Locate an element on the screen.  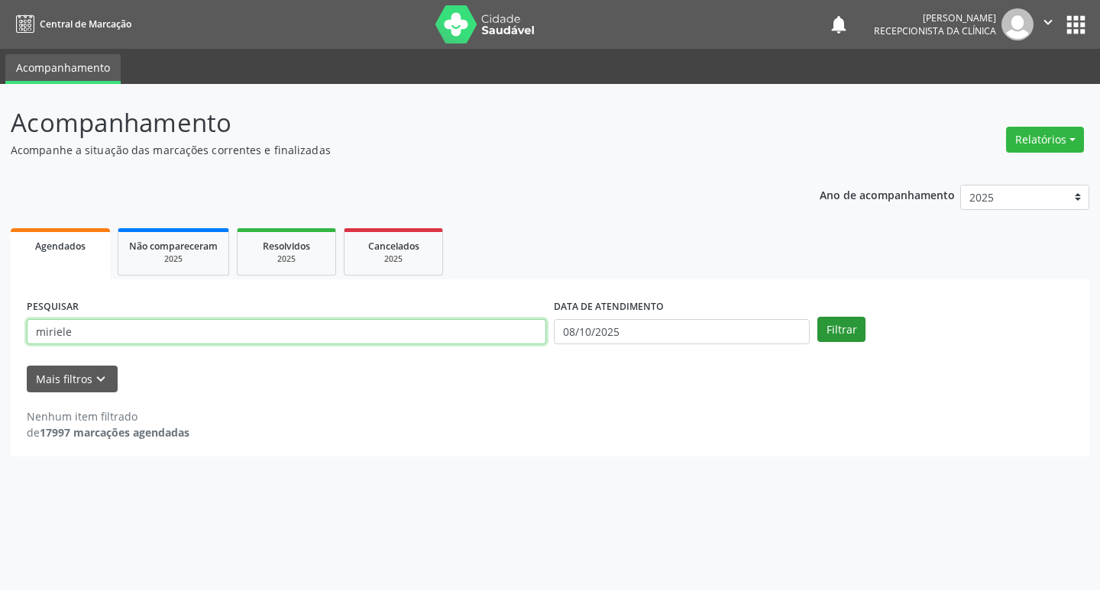
button: notifications is located at coordinates (838, 24).